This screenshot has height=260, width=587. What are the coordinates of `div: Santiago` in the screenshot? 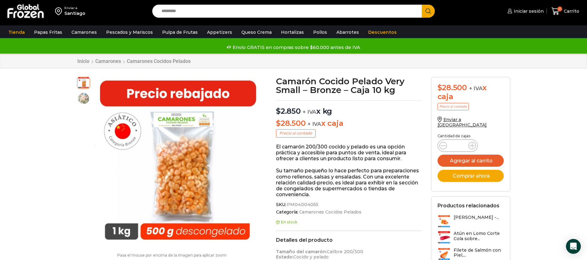 It's located at (75, 13).